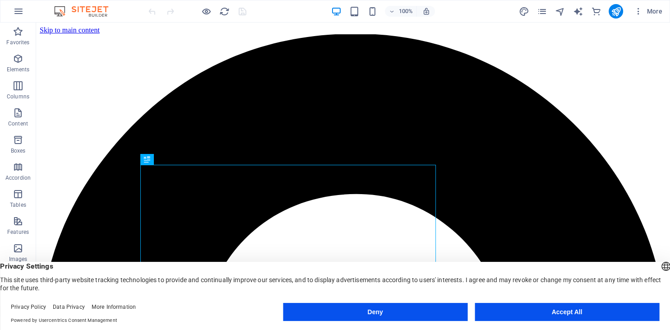 This screenshot has height=330, width=670. I want to click on button: 100%, so click(401, 11).